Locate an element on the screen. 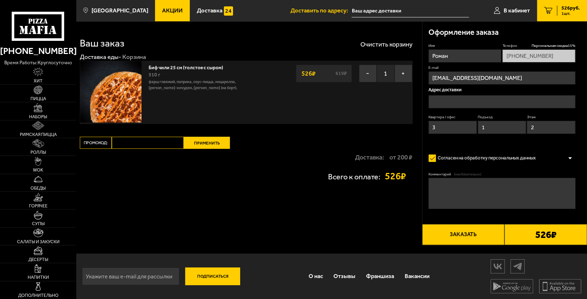 Image resolution: width=587 pixels, height=299 pixels. img: 15daf4d41897b9f0e9f617042186c801.svg is located at coordinates (228, 11).